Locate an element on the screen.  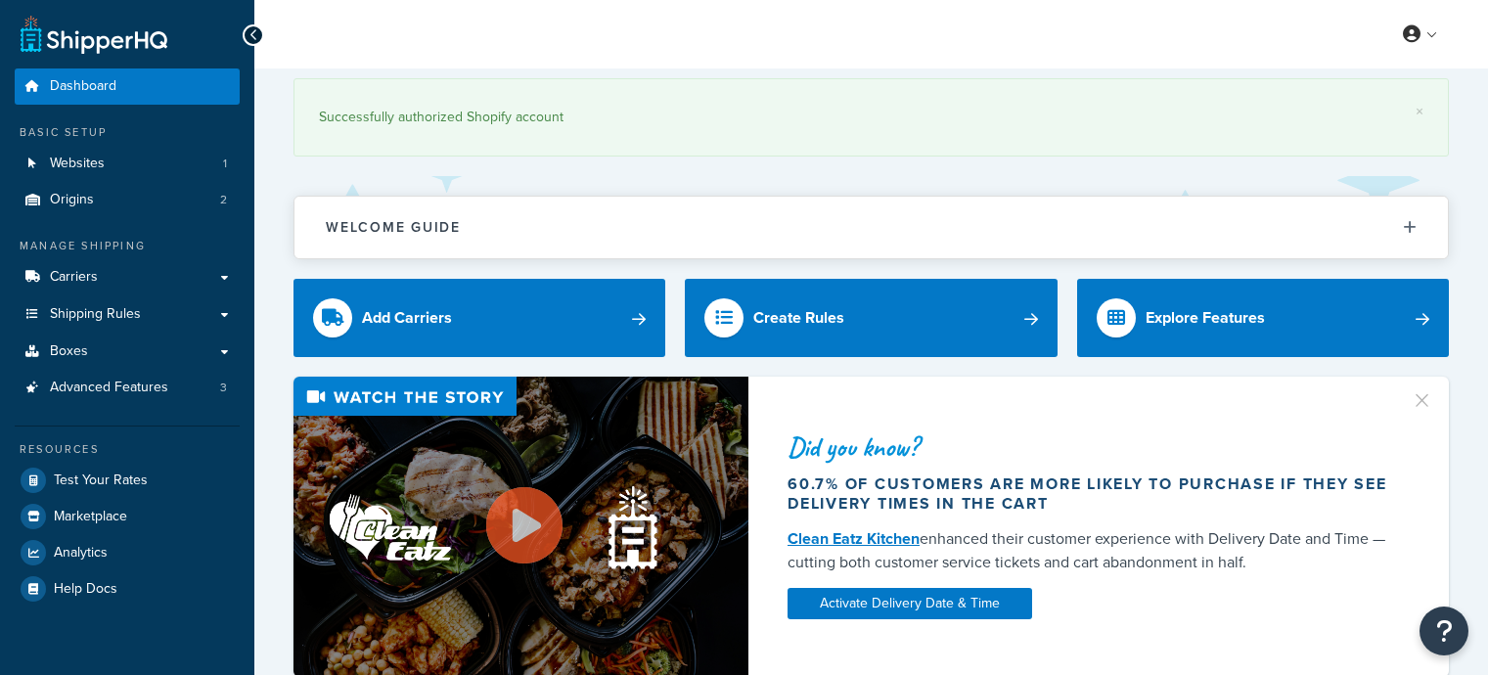
a: Carriers is located at coordinates (127, 277).